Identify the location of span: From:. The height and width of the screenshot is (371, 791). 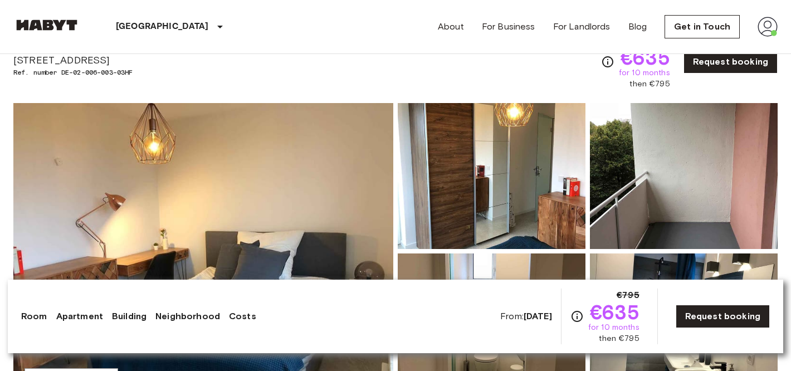
(526, 316).